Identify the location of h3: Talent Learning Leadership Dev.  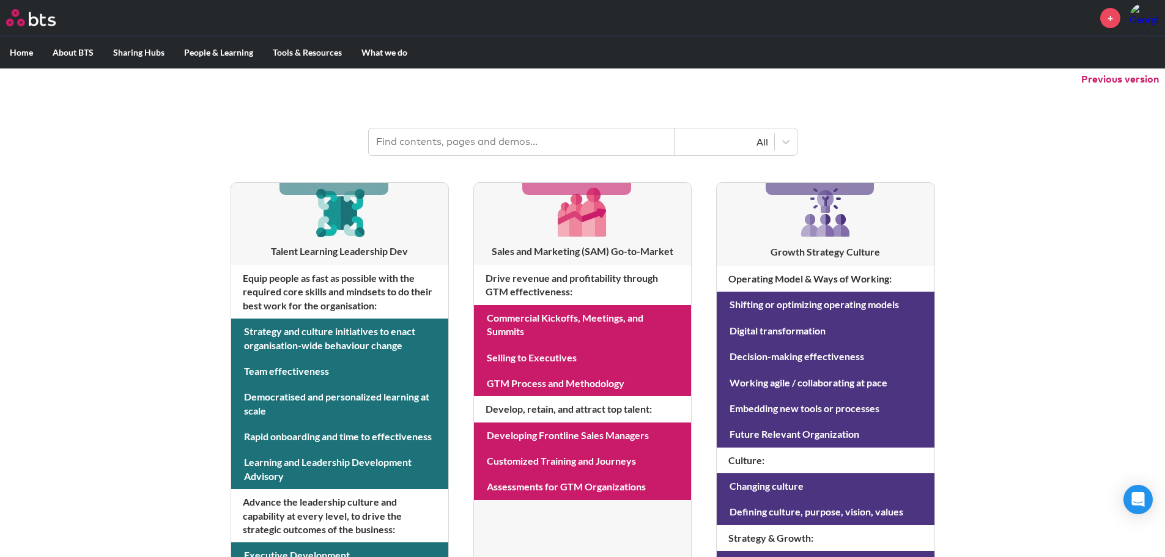
(339, 251).